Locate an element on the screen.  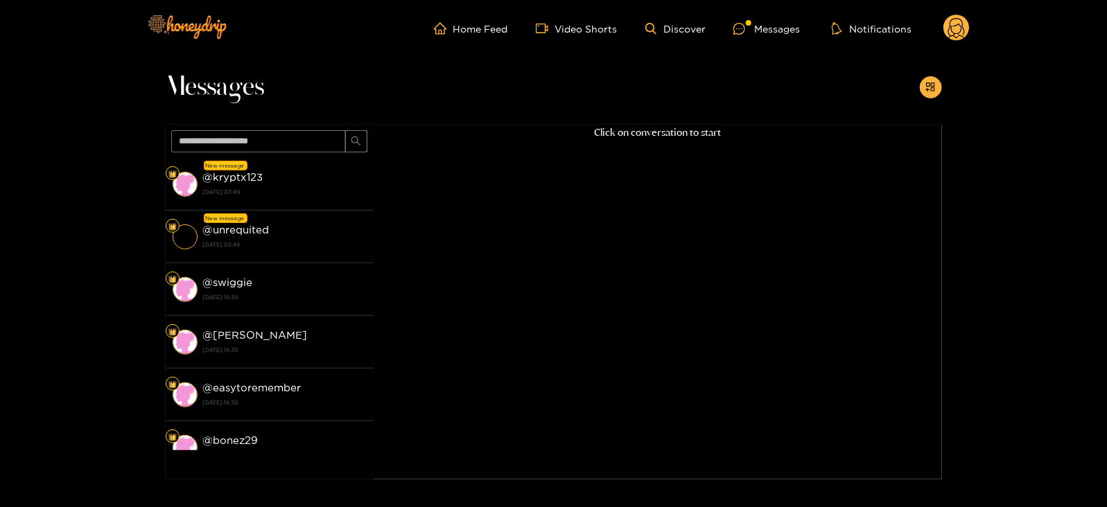
strong: @ swiggie is located at coordinates (228, 282).